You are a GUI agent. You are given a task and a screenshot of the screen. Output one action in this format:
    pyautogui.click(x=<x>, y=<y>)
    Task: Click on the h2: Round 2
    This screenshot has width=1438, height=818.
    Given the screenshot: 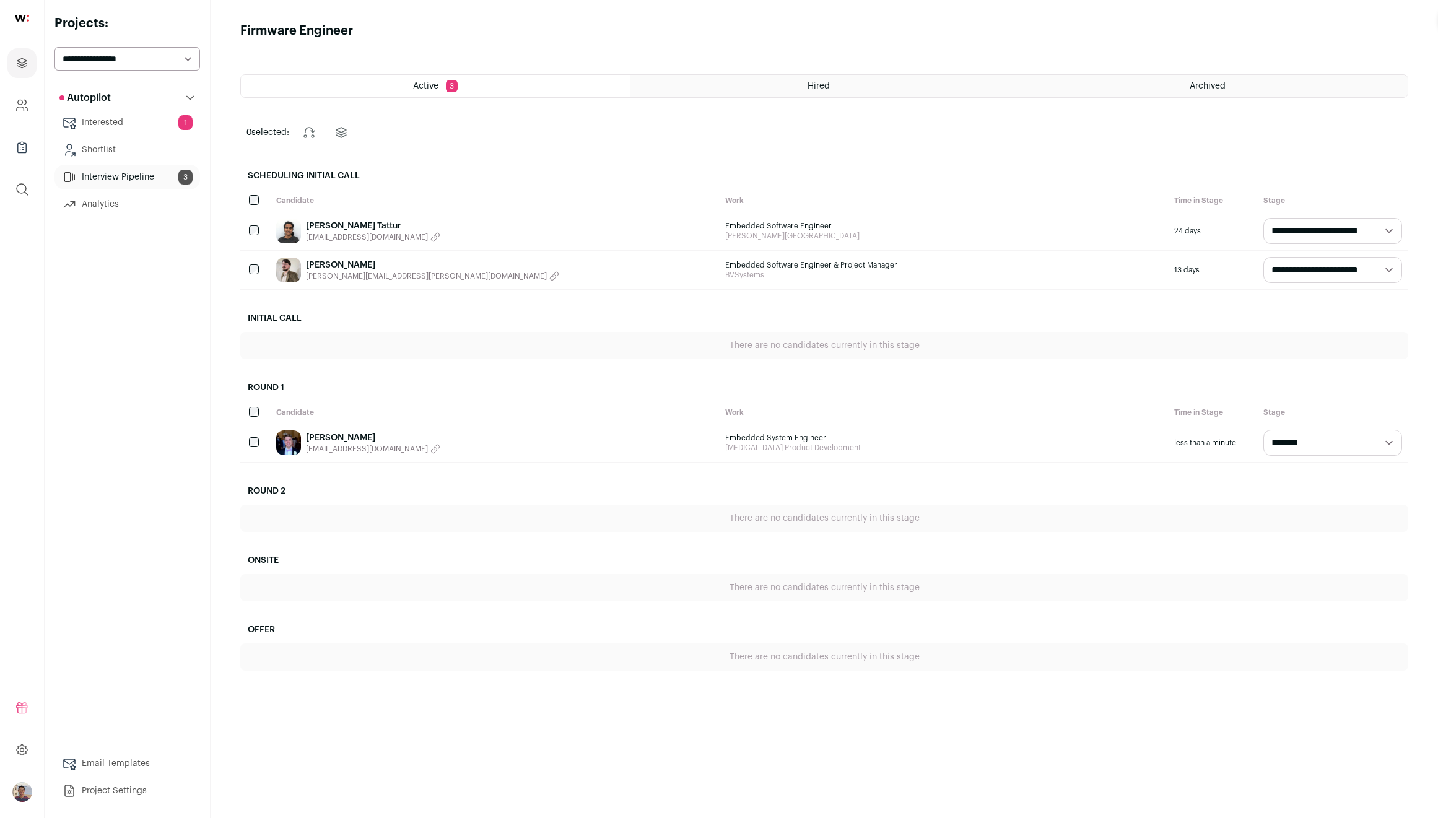 What is the action you would take?
    pyautogui.click(x=824, y=491)
    